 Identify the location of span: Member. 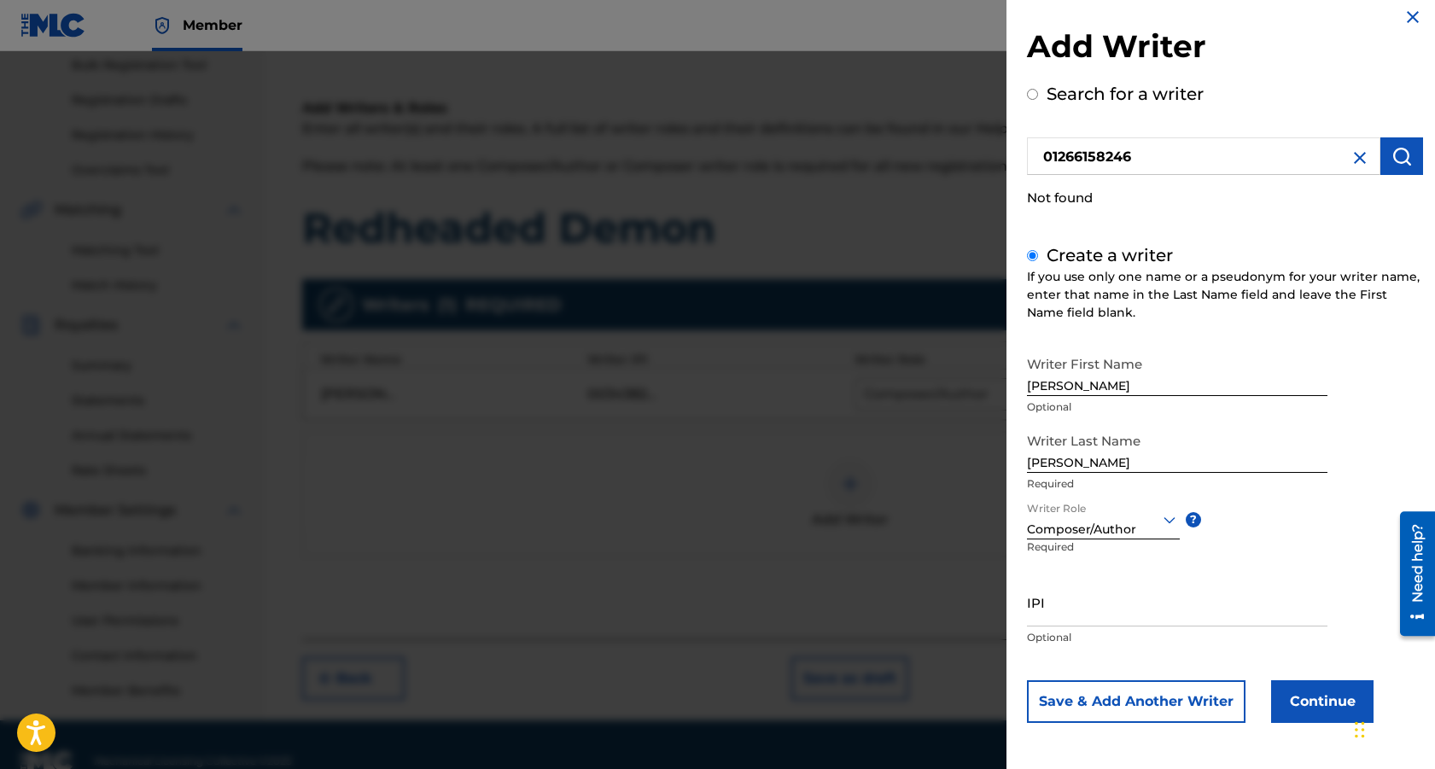
(213, 25).